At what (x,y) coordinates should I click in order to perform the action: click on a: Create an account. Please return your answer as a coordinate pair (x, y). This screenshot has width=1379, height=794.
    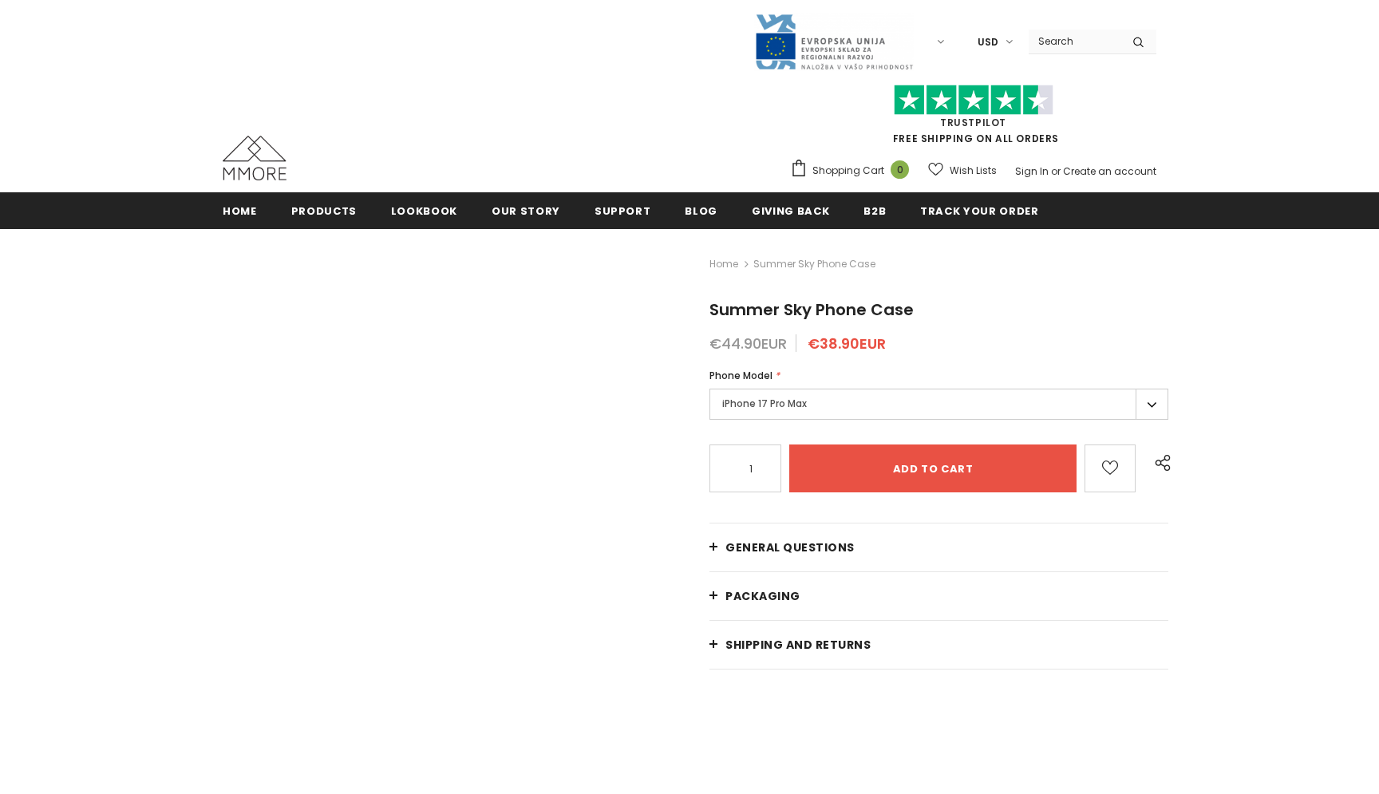
    Looking at the image, I should click on (1110, 171).